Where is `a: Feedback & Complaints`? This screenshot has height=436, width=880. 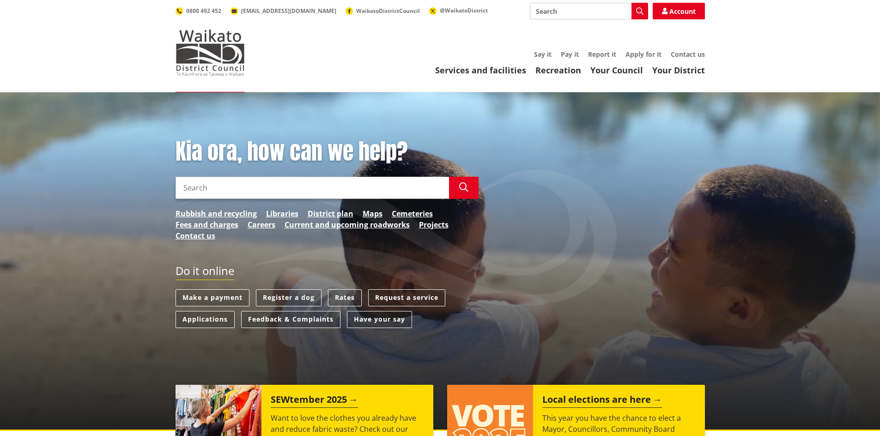
a: Feedback & Complaints is located at coordinates (291, 320).